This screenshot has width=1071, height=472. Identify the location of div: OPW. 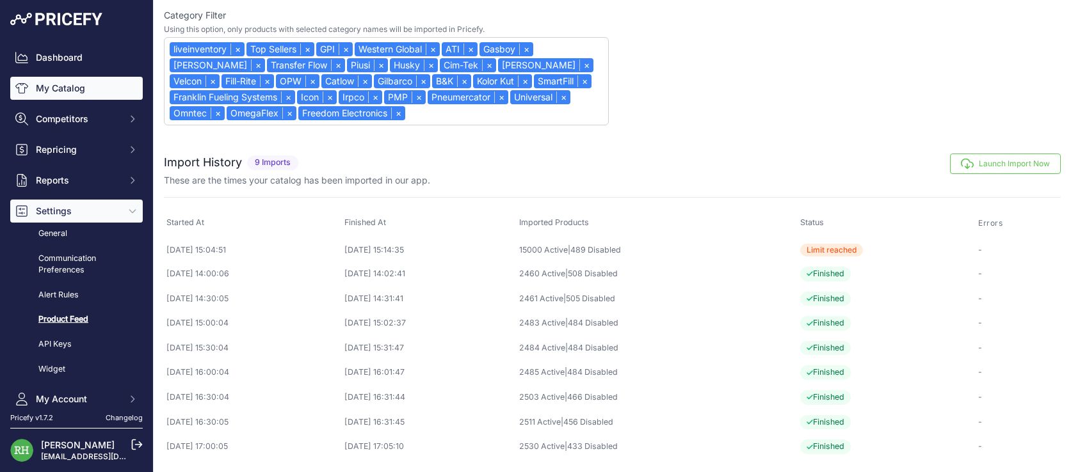
(298, 81).